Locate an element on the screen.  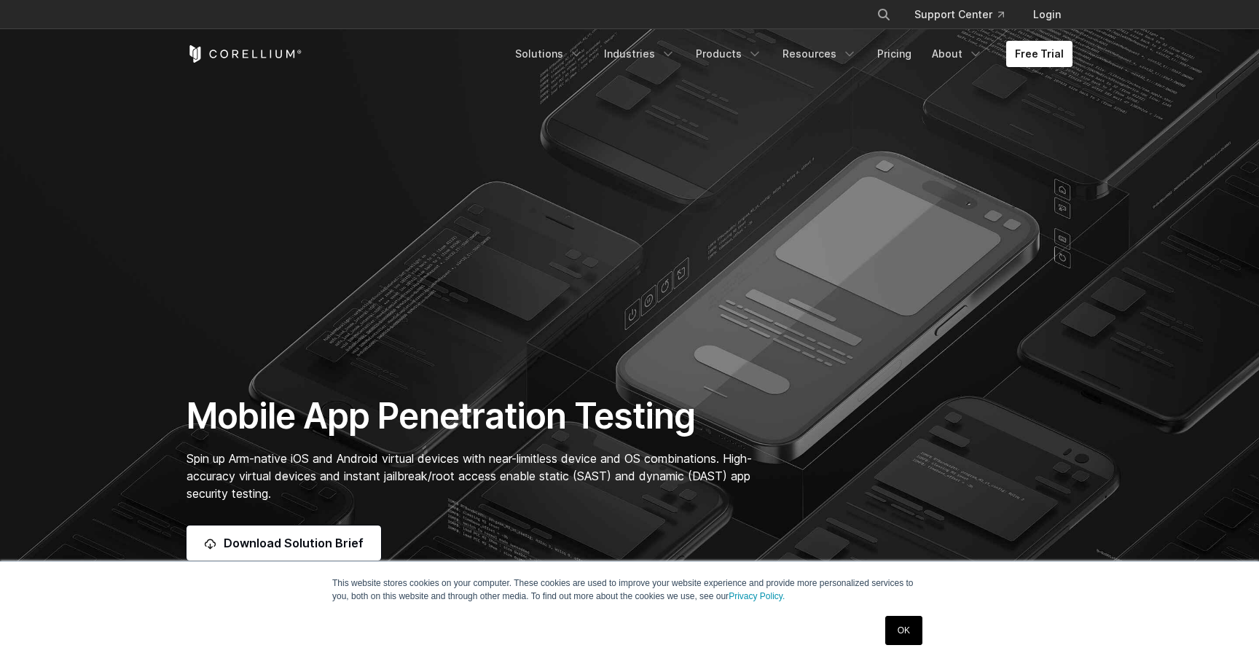
a: Login is located at coordinates (1047, 15).